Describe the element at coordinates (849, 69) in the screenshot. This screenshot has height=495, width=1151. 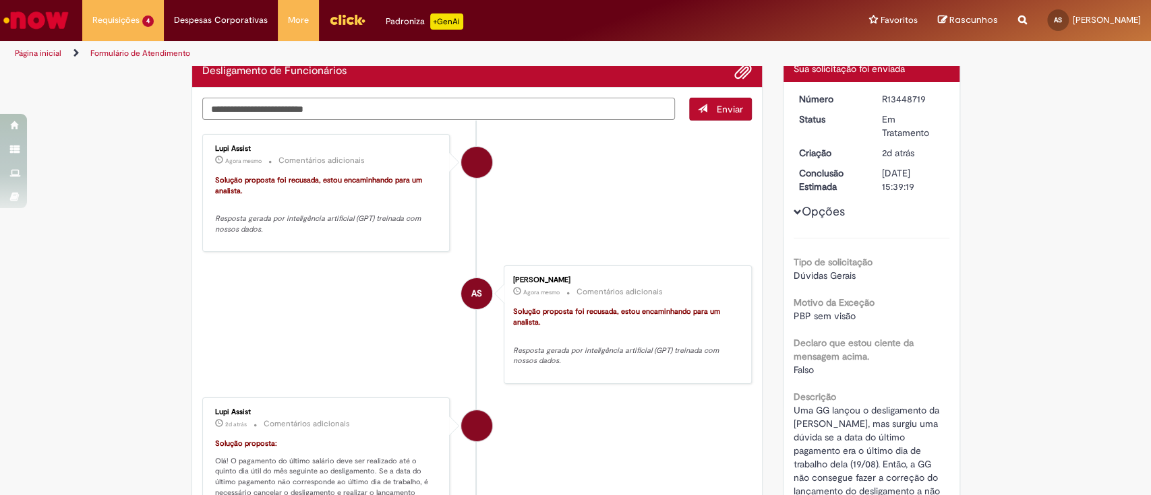
I see `span: Sua solicitação foi enviada` at that location.